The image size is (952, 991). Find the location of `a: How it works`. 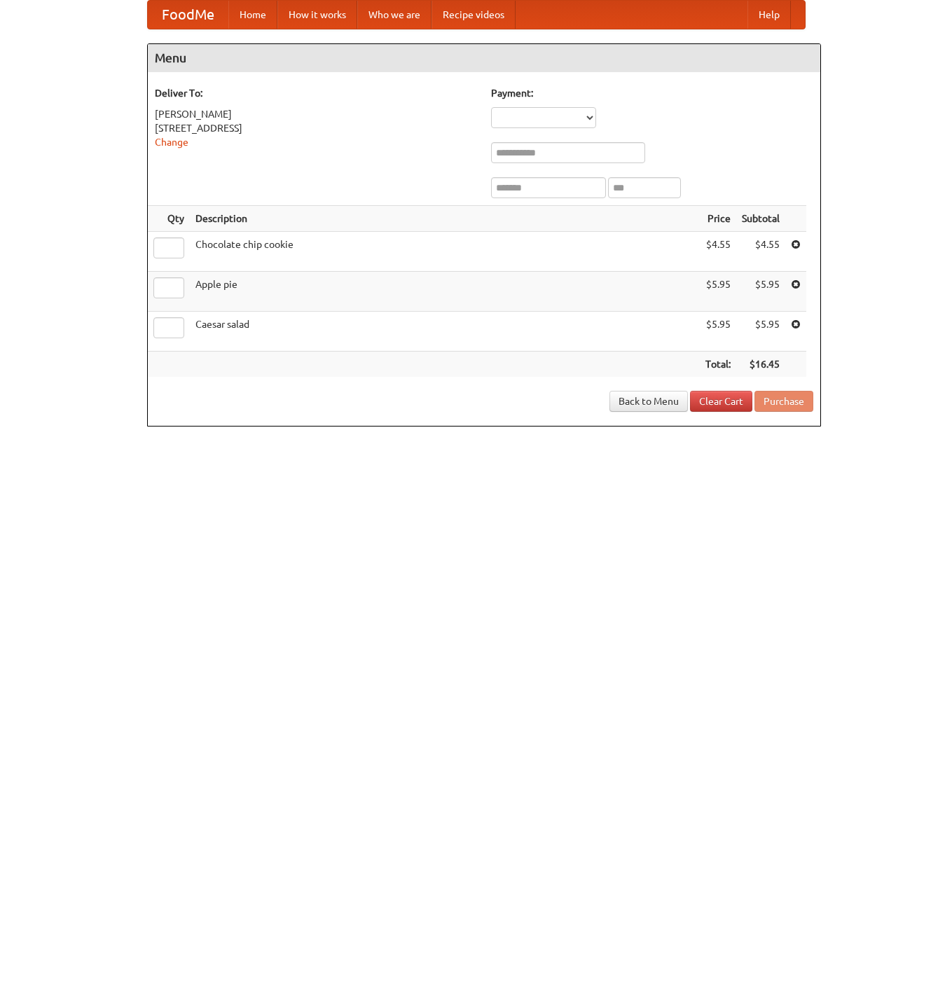

a: How it works is located at coordinates (317, 15).